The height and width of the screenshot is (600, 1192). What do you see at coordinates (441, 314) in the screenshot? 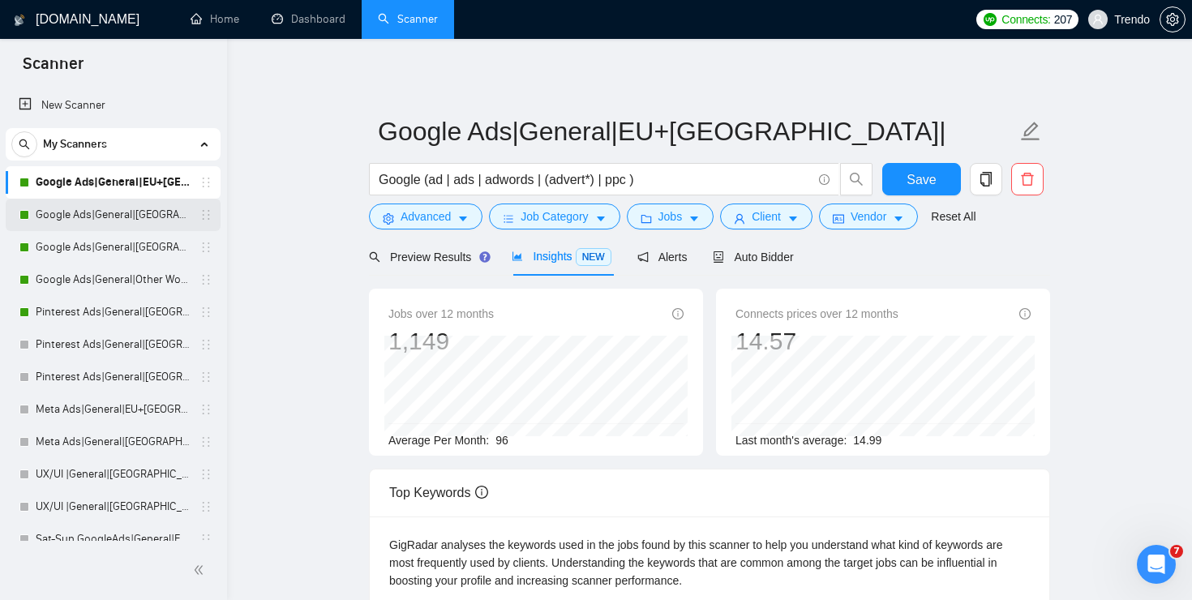
I see `span: Jobs over 12 months` at bounding box center [441, 314].